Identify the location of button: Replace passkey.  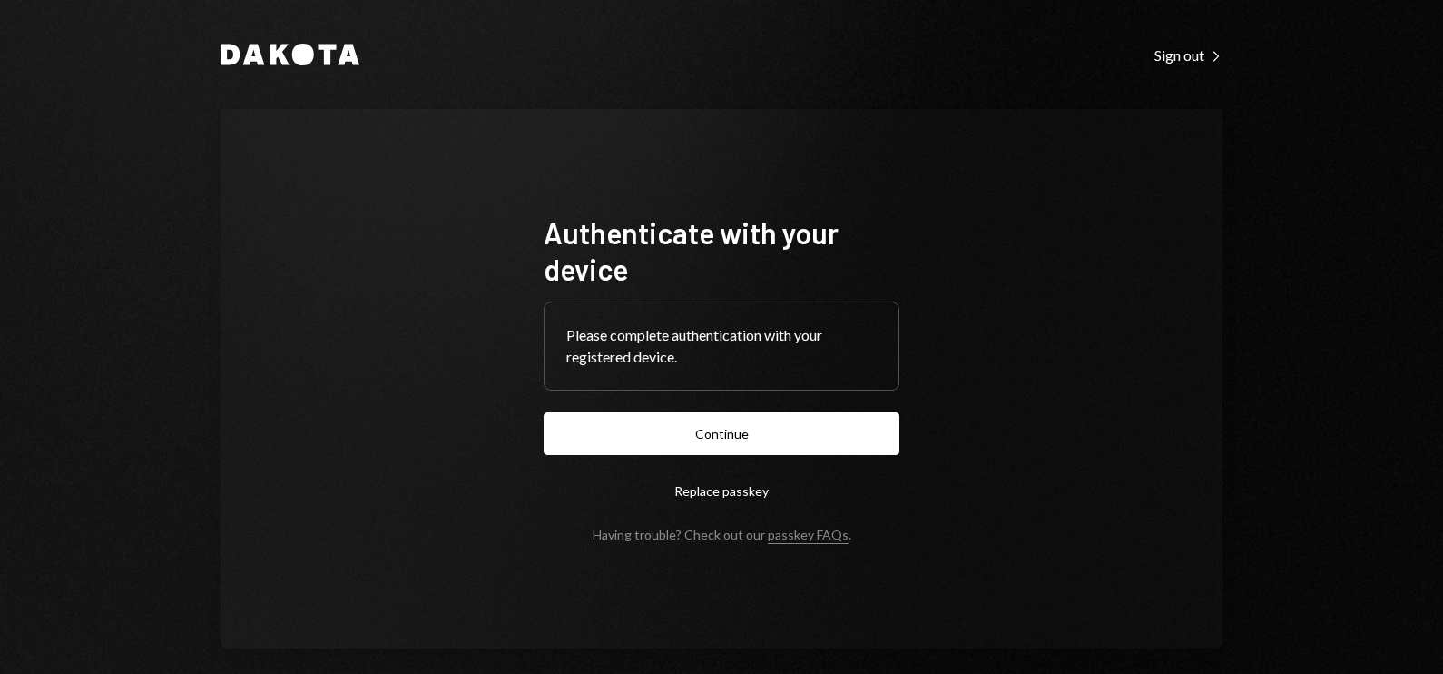
(722, 490).